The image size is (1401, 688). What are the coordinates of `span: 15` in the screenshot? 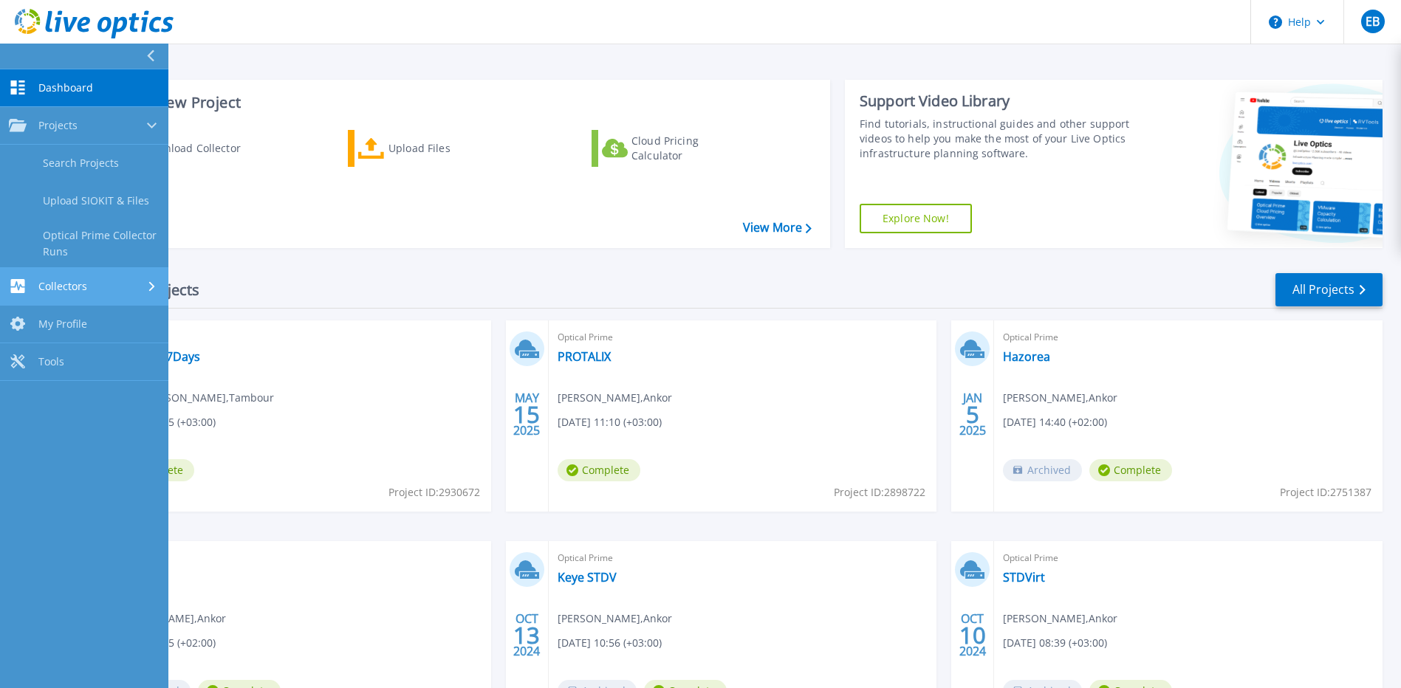 It's located at (526, 414).